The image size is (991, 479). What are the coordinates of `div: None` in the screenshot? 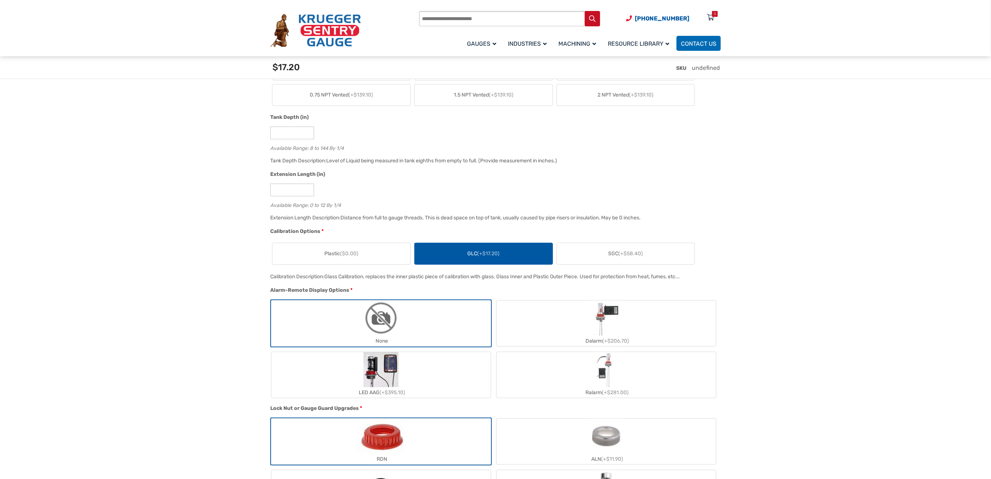 It's located at (381, 341).